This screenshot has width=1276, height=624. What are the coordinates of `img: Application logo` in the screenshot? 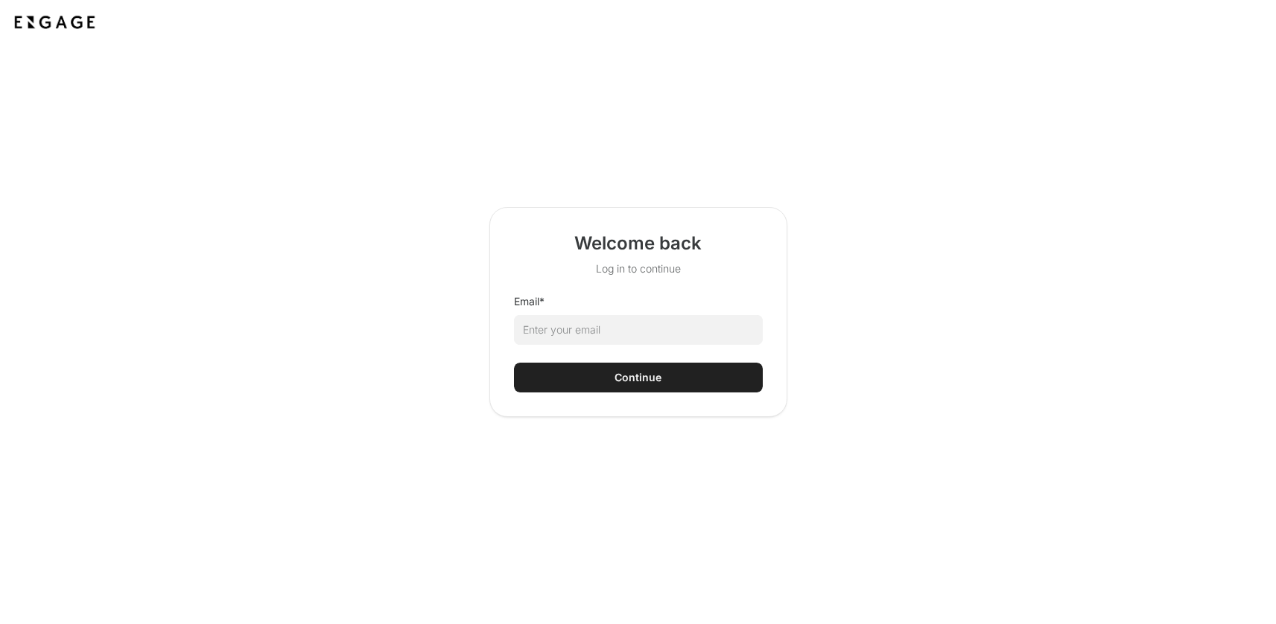 It's located at (54, 22).